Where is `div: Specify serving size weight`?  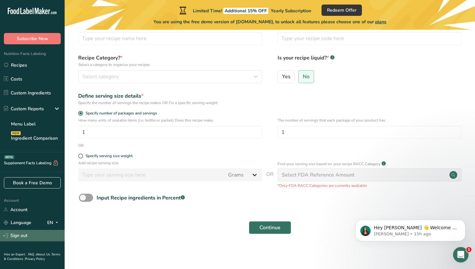
div: Specify serving size weight is located at coordinates (109, 156).